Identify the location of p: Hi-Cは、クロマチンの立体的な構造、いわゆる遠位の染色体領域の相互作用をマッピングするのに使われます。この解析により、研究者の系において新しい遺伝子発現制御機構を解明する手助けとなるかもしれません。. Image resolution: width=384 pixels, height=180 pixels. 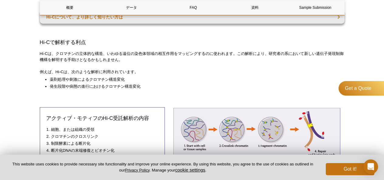
(192, 57).